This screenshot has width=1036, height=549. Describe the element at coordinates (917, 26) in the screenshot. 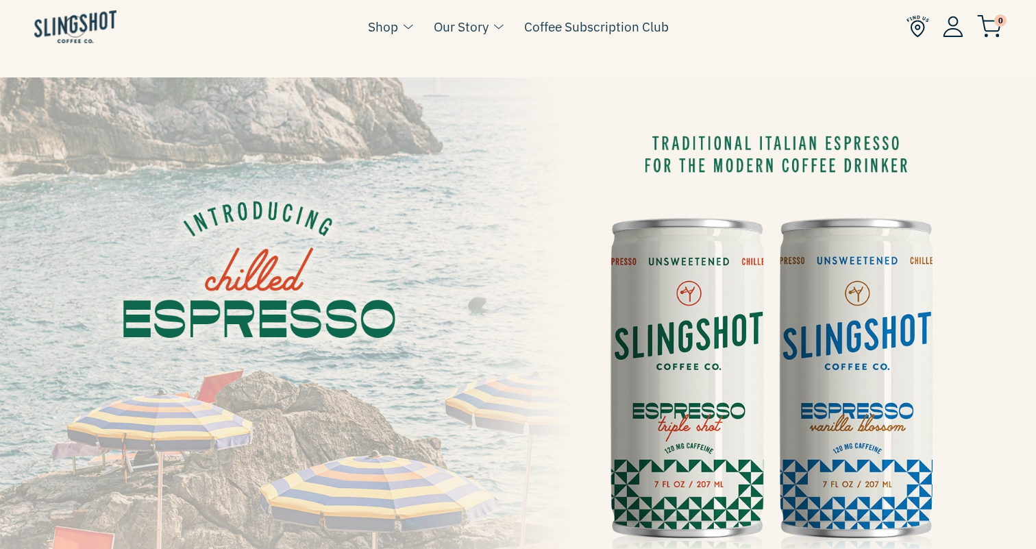

I see `img: Find Us` at that location.